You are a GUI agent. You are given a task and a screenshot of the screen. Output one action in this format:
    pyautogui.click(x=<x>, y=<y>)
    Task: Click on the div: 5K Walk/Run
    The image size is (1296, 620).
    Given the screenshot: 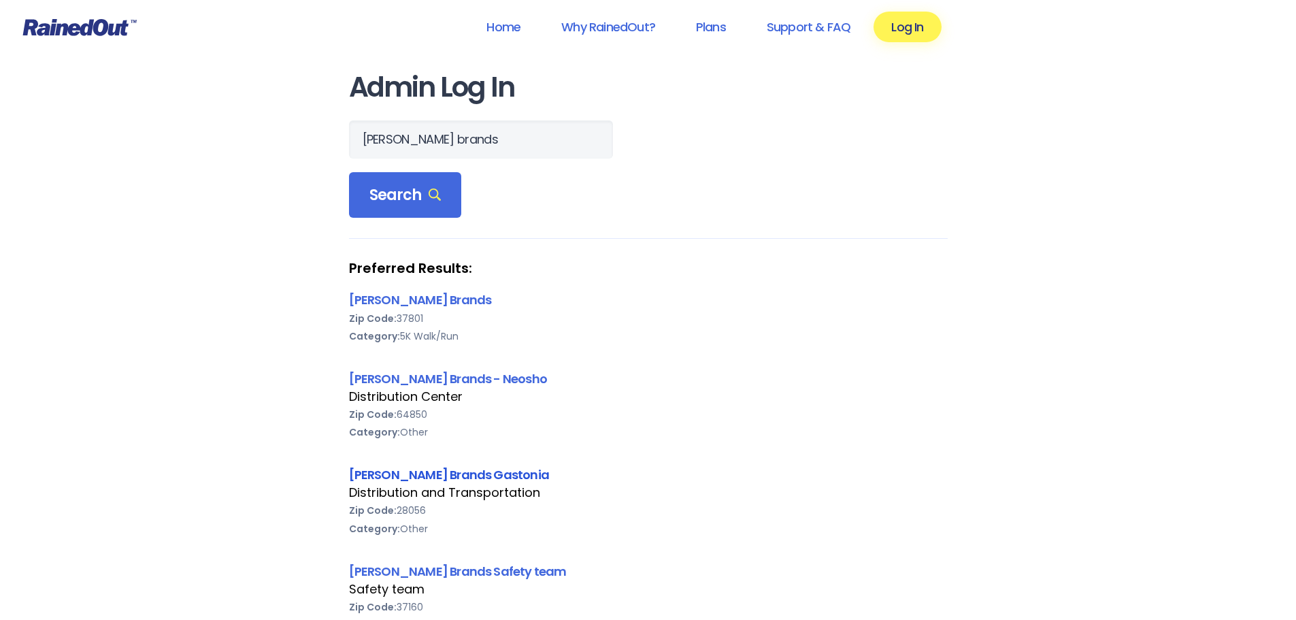 What is the action you would take?
    pyautogui.click(x=648, y=336)
    